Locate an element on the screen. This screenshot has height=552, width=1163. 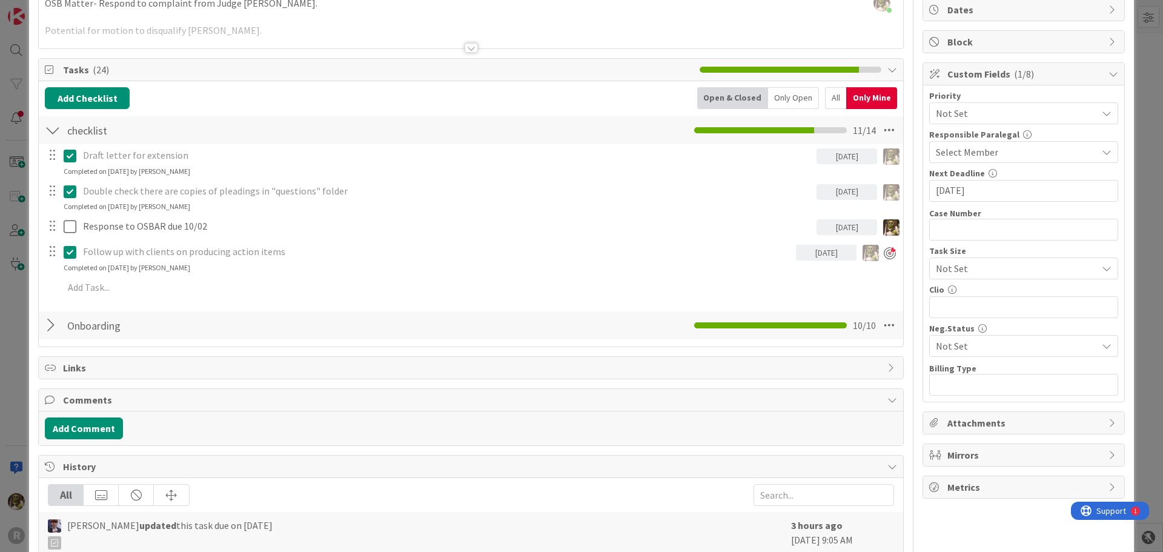
span: ( 24 ) is located at coordinates (101, 70).